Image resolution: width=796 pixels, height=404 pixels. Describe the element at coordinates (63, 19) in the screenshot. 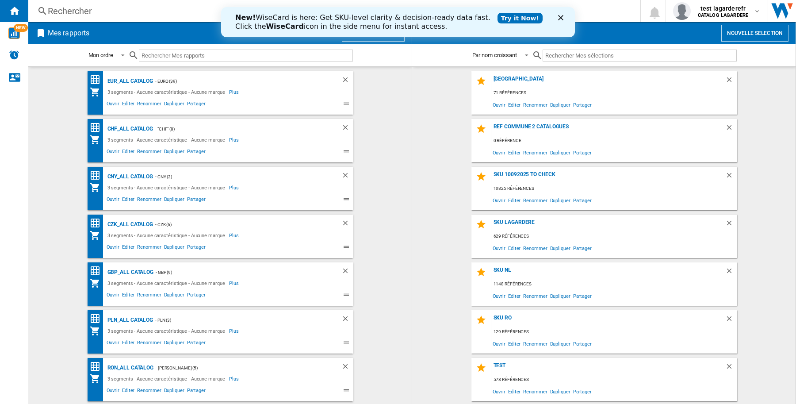

I see `b: WiseCard` at that location.